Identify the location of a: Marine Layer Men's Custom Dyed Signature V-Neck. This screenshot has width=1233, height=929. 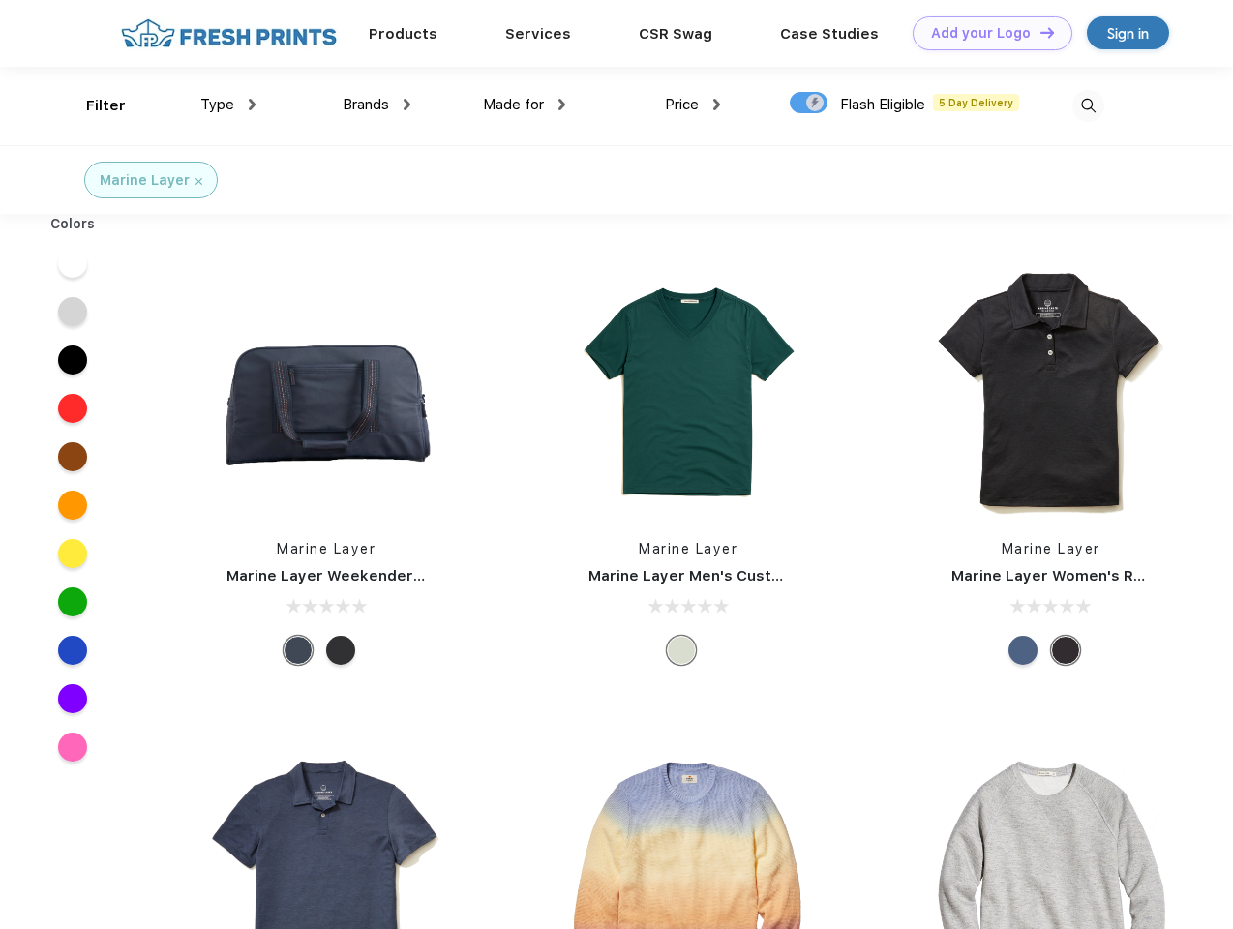
(780, 576).